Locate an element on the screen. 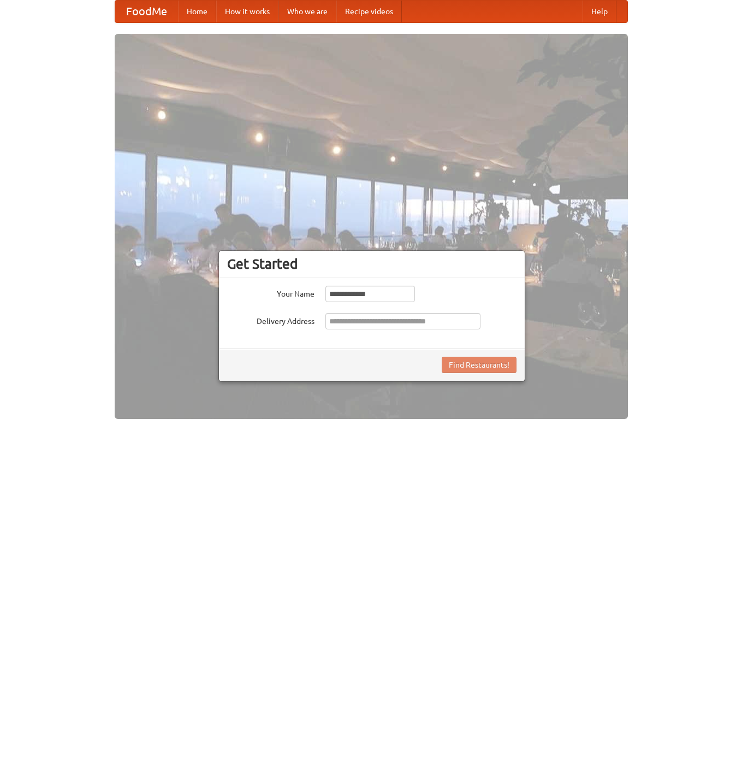  a: Who we are is located at coordinates (307, 11).